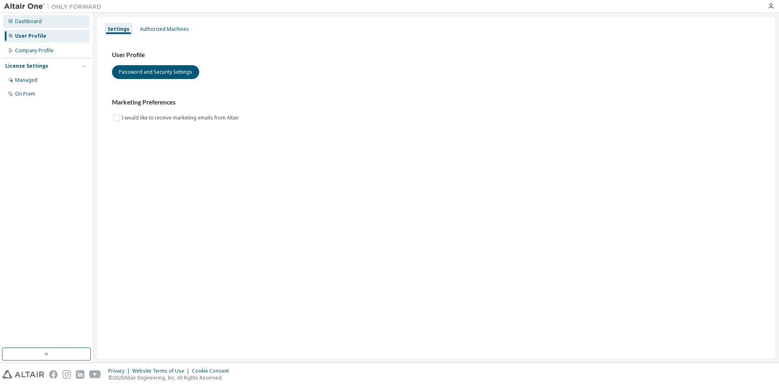 Image resolution: width=779 pixels, height=386 pixels. What do you see at coordinates (23, 375) in the screenshot?
I see `img: altair_logo.svg` at bounding box center [23, 375].